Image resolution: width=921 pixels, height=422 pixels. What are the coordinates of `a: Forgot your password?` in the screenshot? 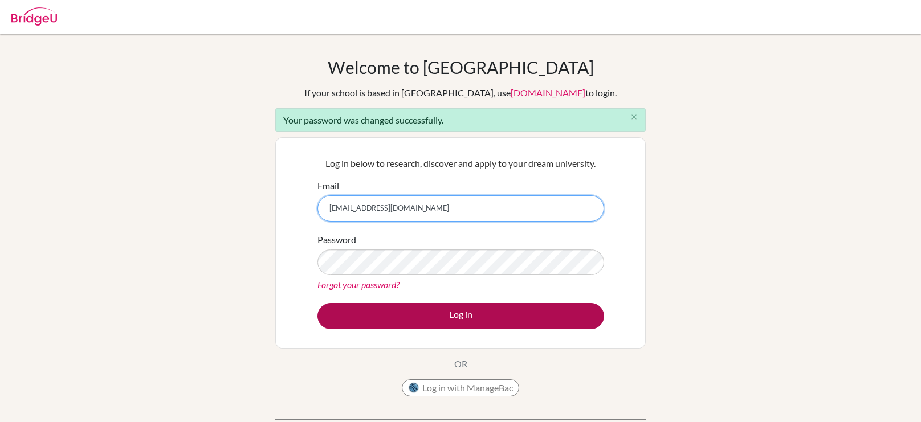 It's located at (358, 284).